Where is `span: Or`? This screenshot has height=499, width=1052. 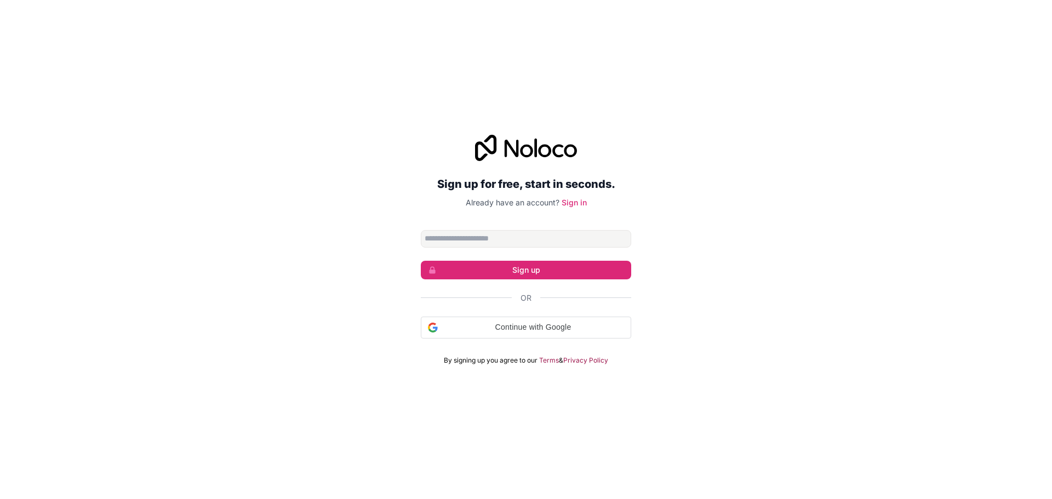 span: Or is located at coordinates (526, 298).